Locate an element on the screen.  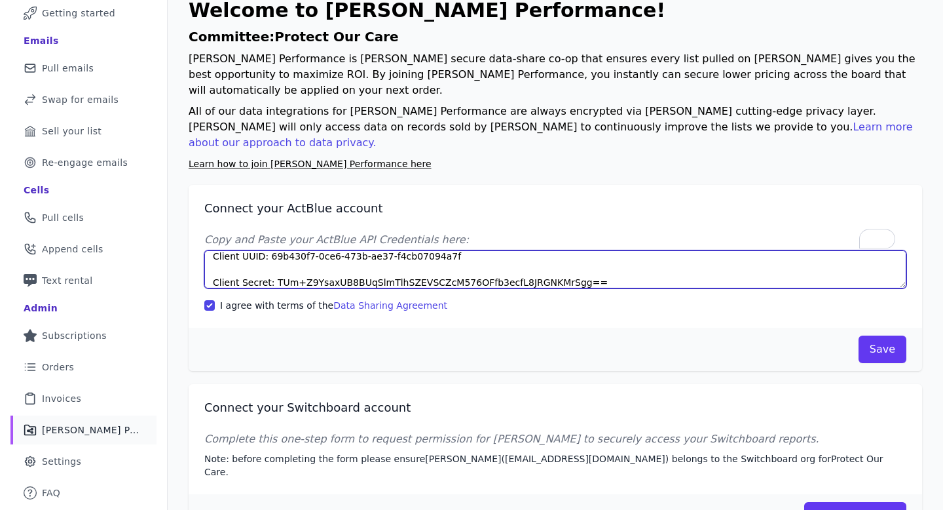
span: Orders is located at coordinates (58, 367).